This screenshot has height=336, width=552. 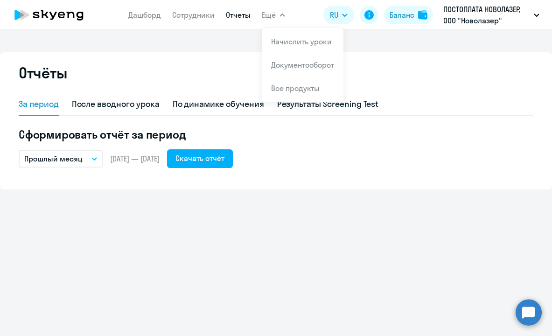 What do you see at coordinates (402, 15) in the screenshot?
I see `div: Баланс` at bounding box center [402, 15].